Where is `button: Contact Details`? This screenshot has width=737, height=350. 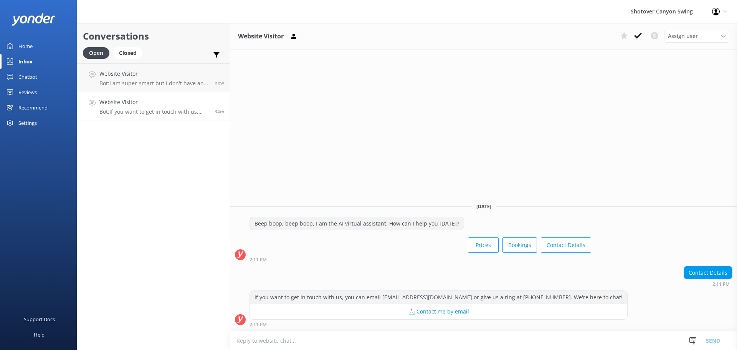 button: Contact Details is located at coordinates (566, 245).